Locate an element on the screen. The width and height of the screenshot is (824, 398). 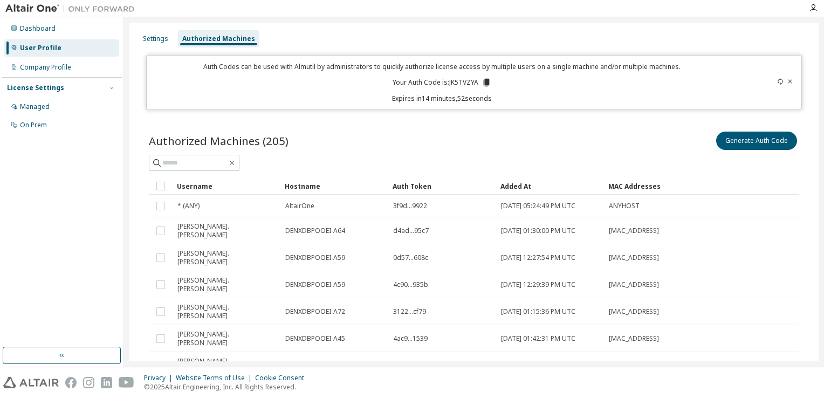
div: User Profile is located at coordinates (40, 48).